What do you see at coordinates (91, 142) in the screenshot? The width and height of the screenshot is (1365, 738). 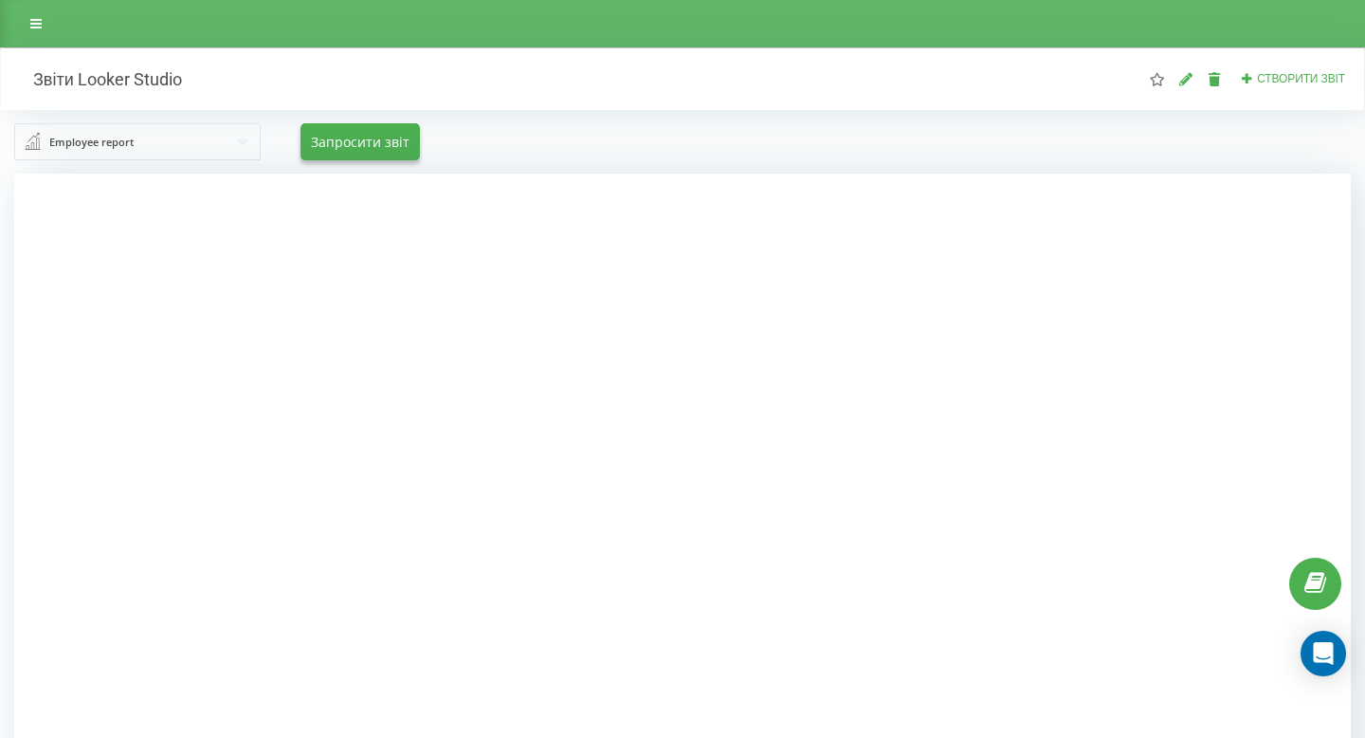 I see `div: Employee report` at bounding box center [91, 142].